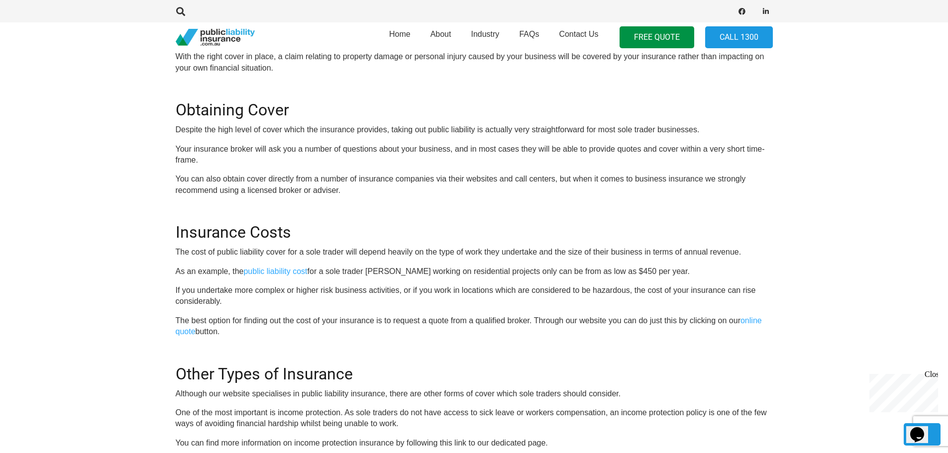 This screenshot has width=948, height=453. I want to click on span: Contact Us, so click(578, 34).